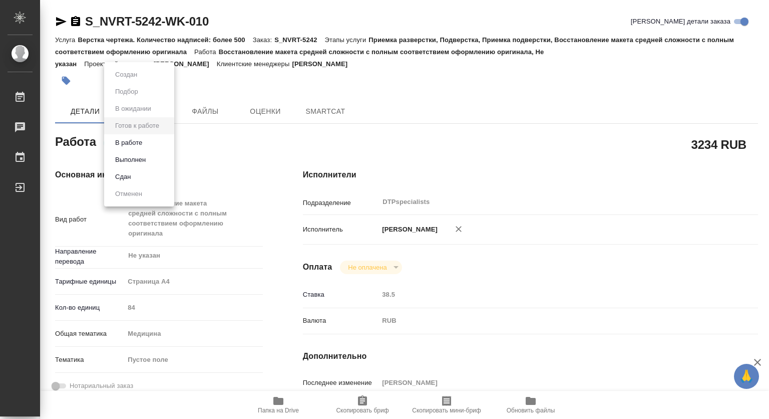 This screenshot has width=769, height=419. Describe the element at coordinates (129, 194) in the screenshot. I see `button: Отменен` at that location.